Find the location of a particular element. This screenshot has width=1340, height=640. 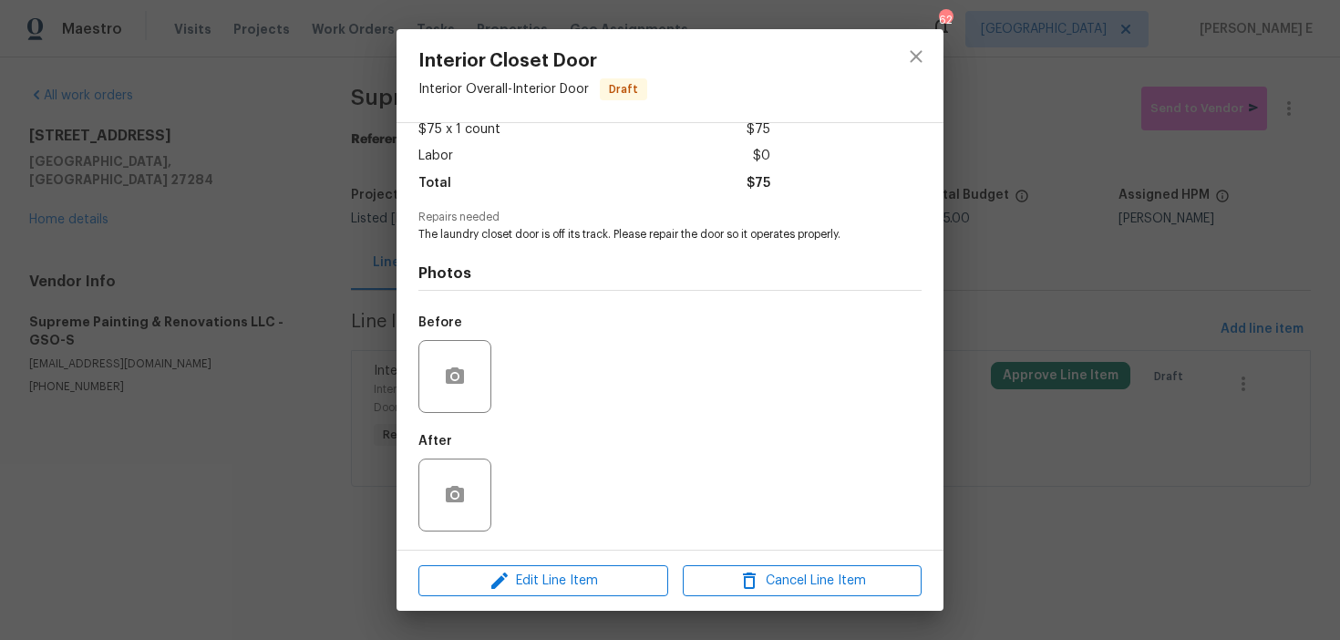

span: Labor is located at coordinates (436, 156).